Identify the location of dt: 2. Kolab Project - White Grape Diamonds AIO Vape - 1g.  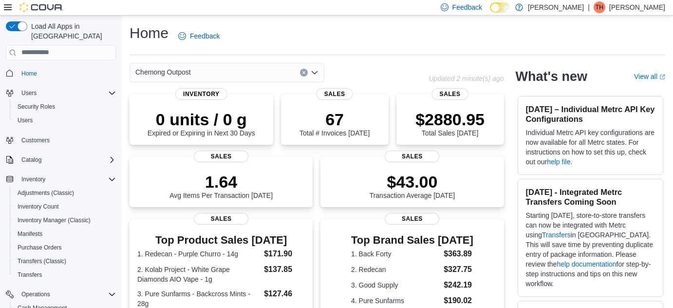
(199, 274).